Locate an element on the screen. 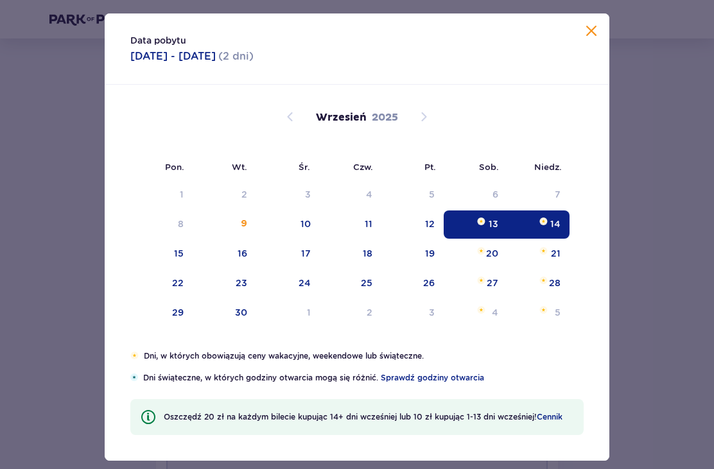 Image resolution: width=714 pixels, height=469 pixels. td: Selected as start date. sobota, 13 września 2025 is located at coordinates (475, 225).